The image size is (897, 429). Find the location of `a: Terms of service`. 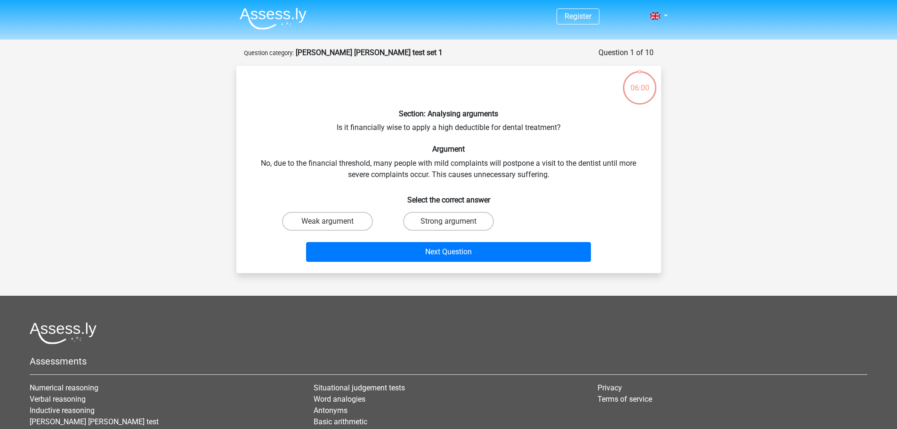

a: Terms of service is located at coordinates (625, 399).